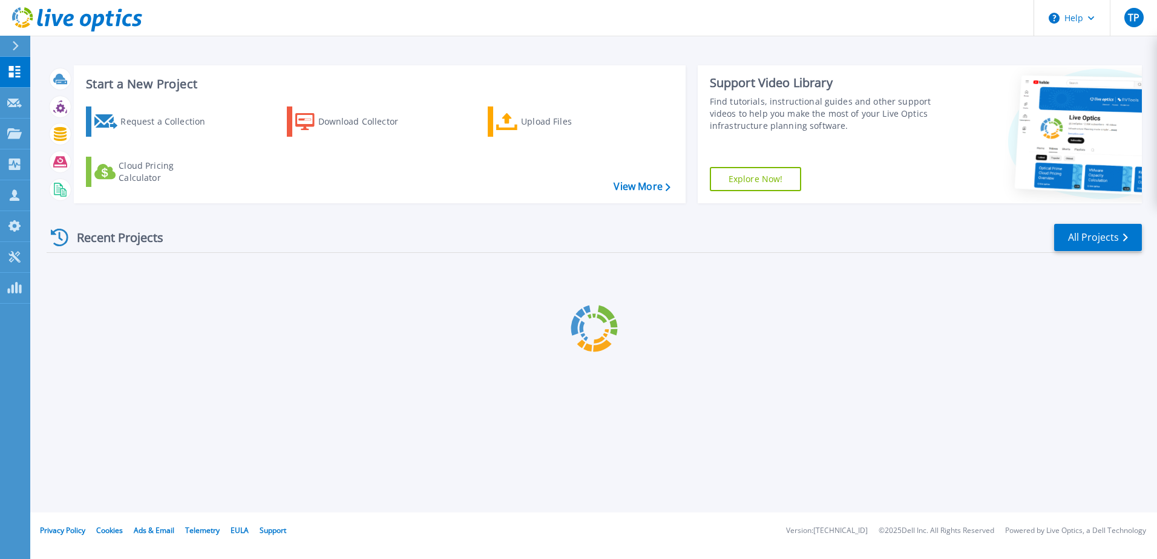 This screenshot has width=1157, height=559. I want to click on a: Explore Now!, so click(756, 179).